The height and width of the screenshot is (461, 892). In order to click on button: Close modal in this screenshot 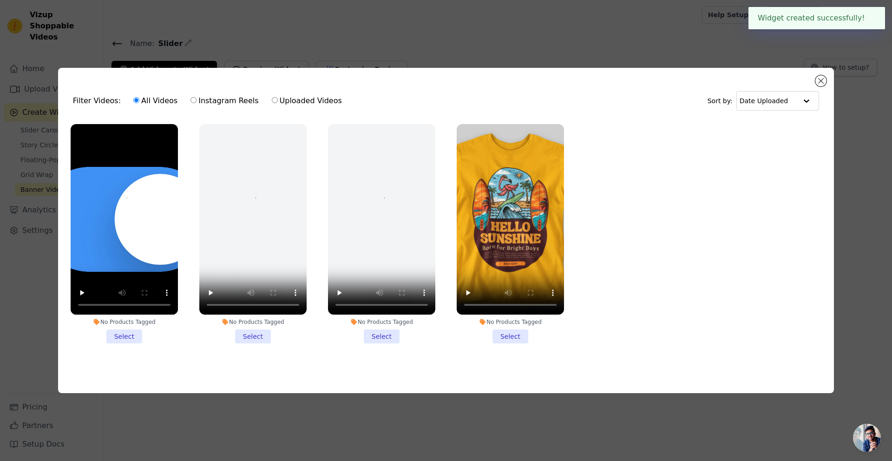, I will do `click(821, 81)`.